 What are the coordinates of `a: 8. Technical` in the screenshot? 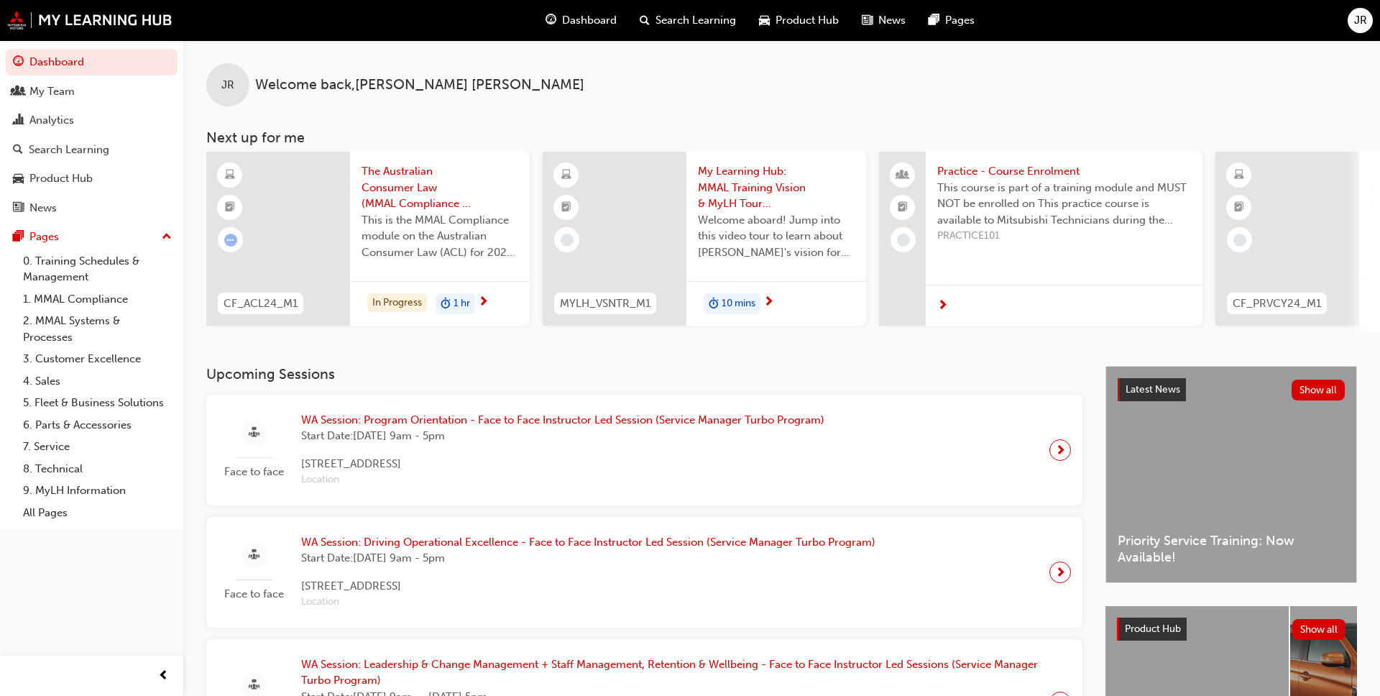 It's located at (97, 469).